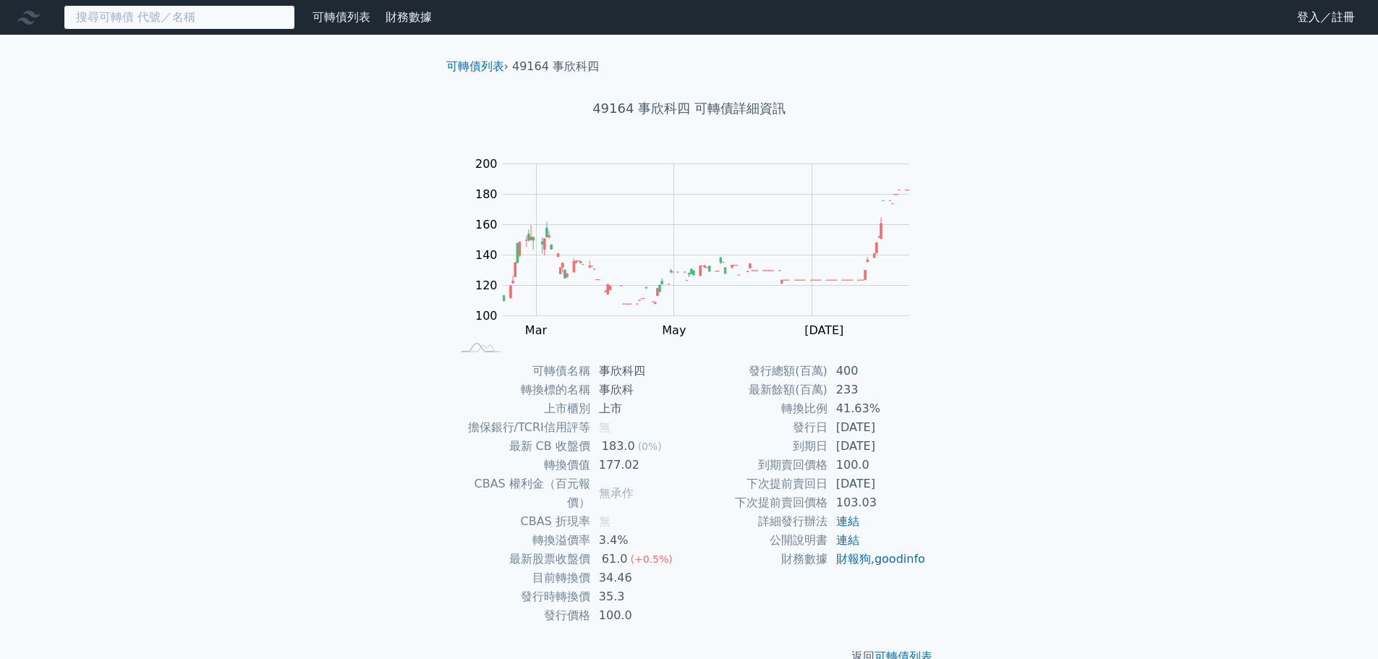  I want to click on a: 財務數據, so click(409, 17).